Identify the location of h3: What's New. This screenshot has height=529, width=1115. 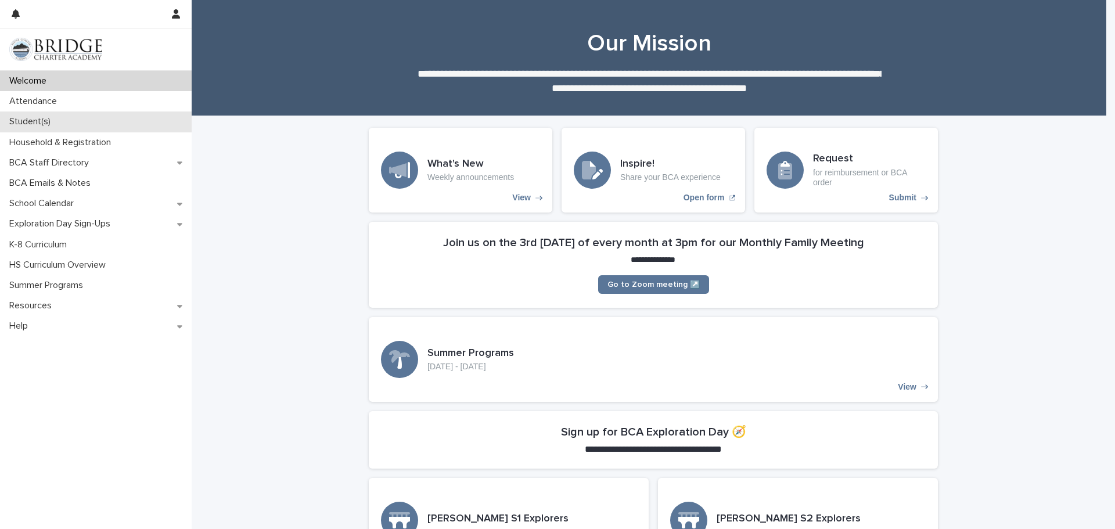
(470, 164).